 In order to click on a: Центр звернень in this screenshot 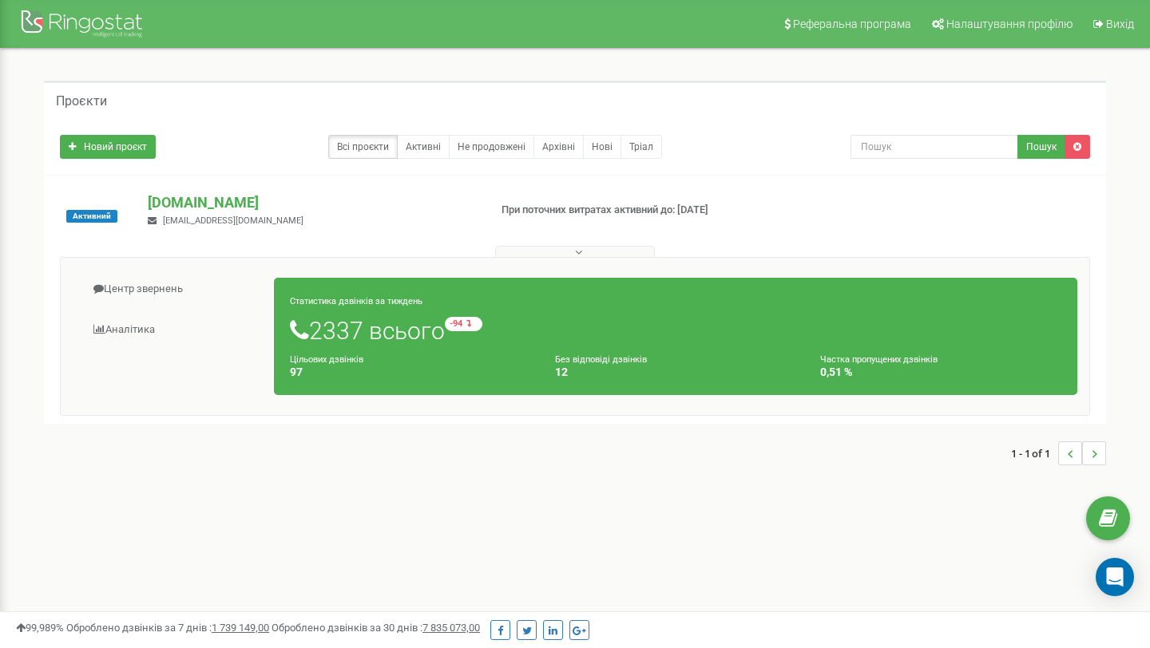, I will do `click(173, 289)`.